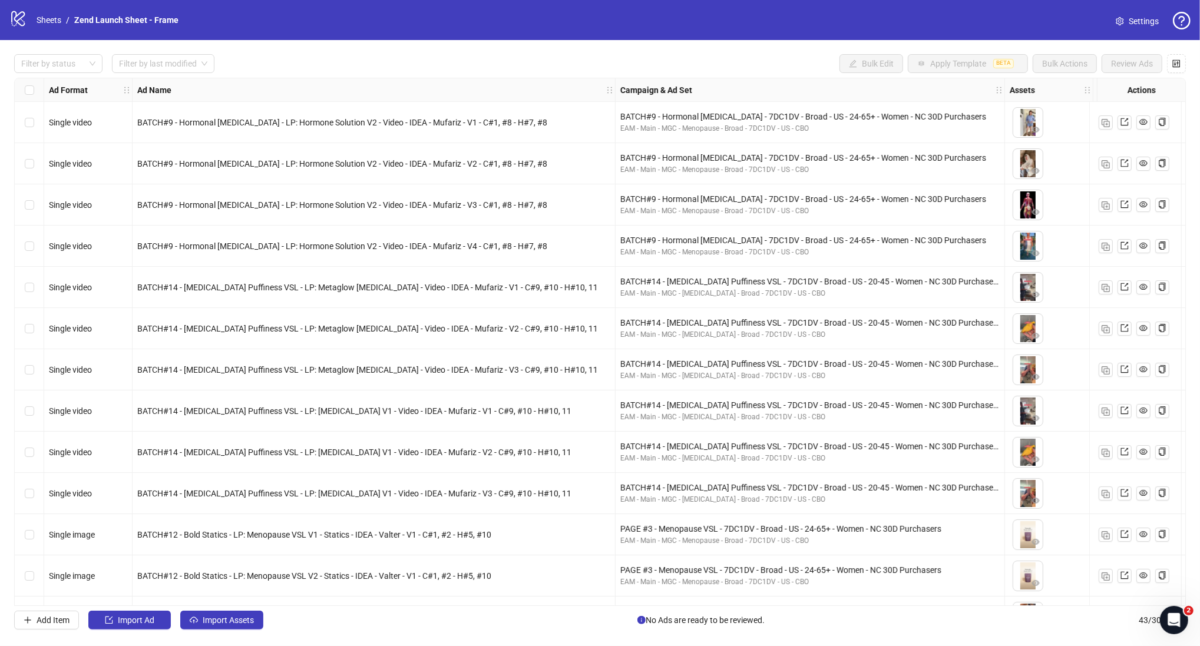  Describe the element at coordinates (29, 535) in the screenshot. I see `div: Select row 11` at that location.